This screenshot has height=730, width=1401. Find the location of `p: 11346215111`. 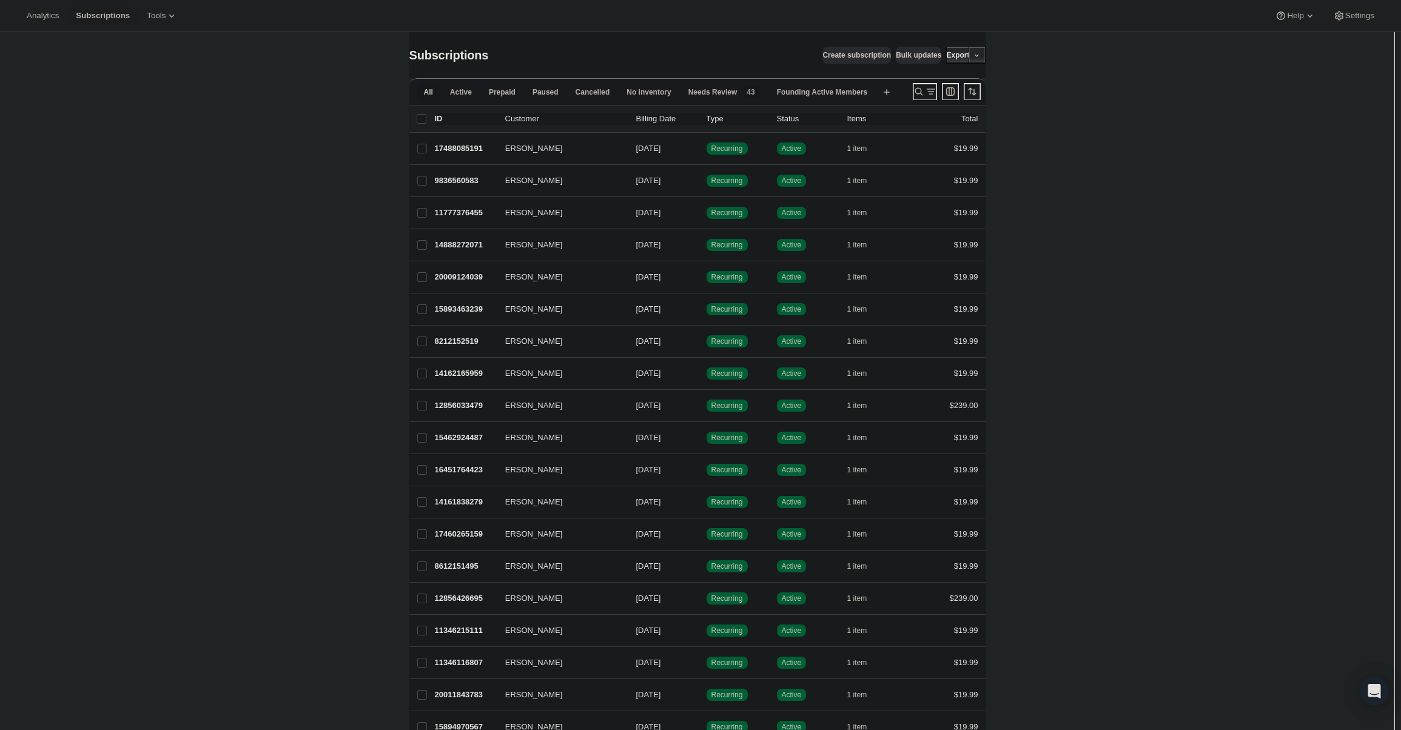

p: 11346215111 is located at coordinates (465, 631).